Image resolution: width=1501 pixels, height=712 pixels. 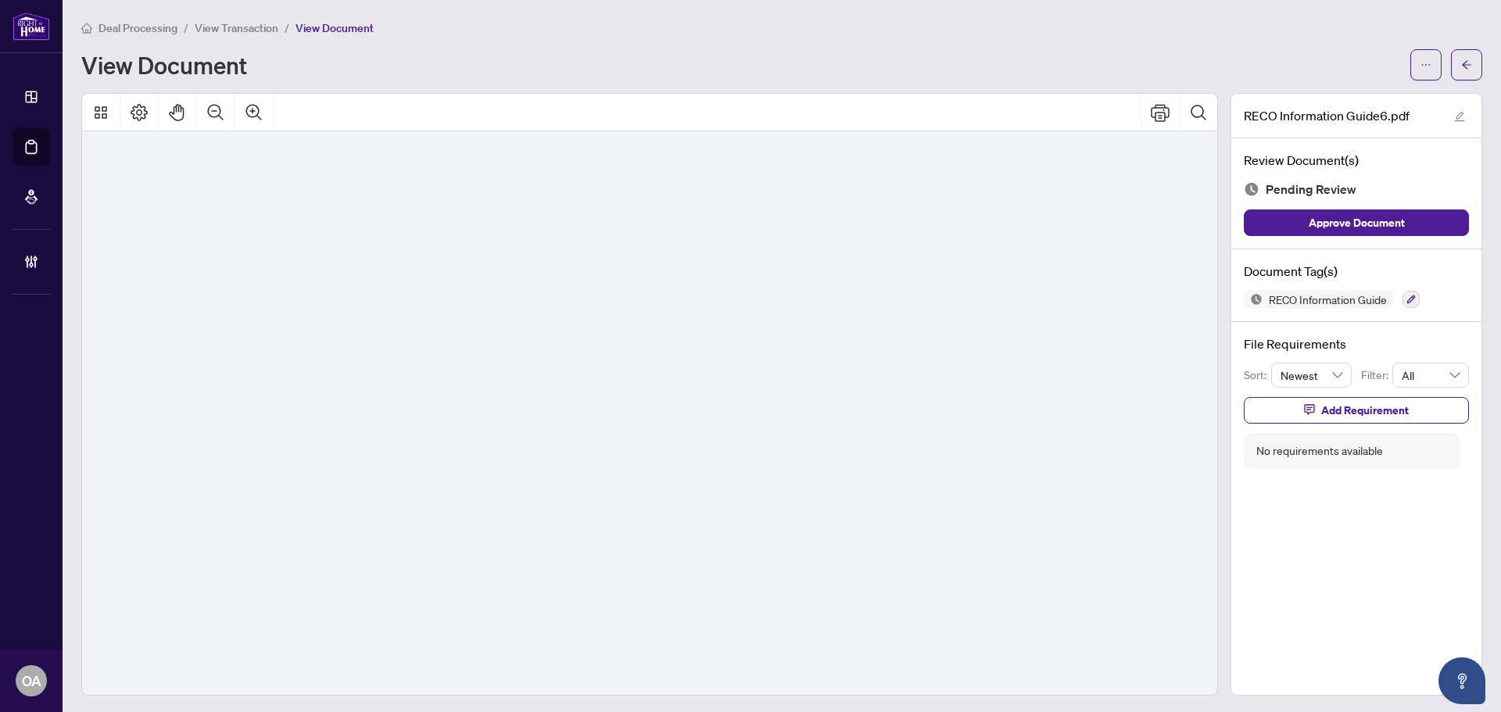 What do you see at coordinates (335, 28) in the screenshot?
I see `span: View Document` at bounding box center [335, 28].